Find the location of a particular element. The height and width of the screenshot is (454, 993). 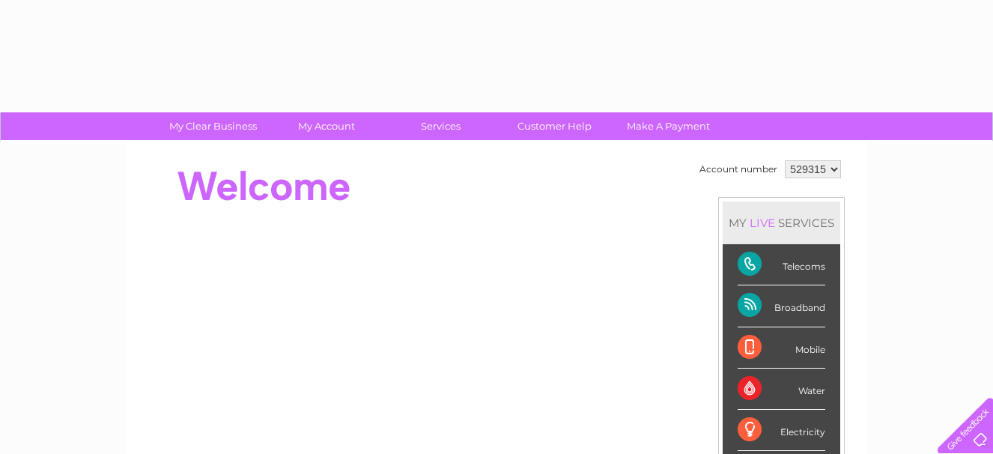

a: Customer Help is located at coordinates (554, 126).